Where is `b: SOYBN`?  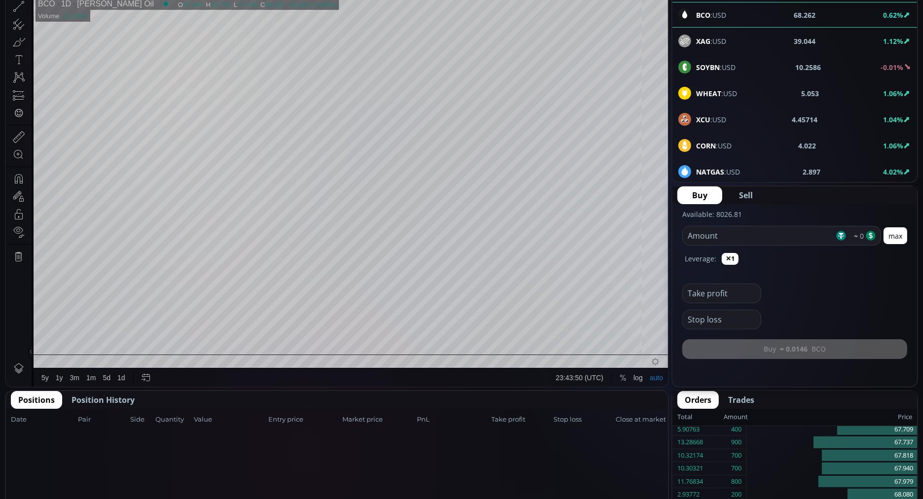
b: SOYBN is located at coordinates (708, 67).